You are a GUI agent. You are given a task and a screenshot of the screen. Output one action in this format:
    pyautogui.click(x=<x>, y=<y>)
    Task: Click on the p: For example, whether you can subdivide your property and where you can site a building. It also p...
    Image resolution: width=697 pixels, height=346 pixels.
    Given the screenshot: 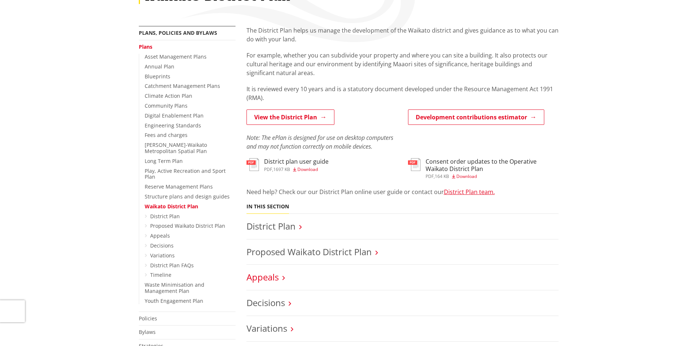 What is the action you would take?
    pyautogui.click(x=402, y=64)
    